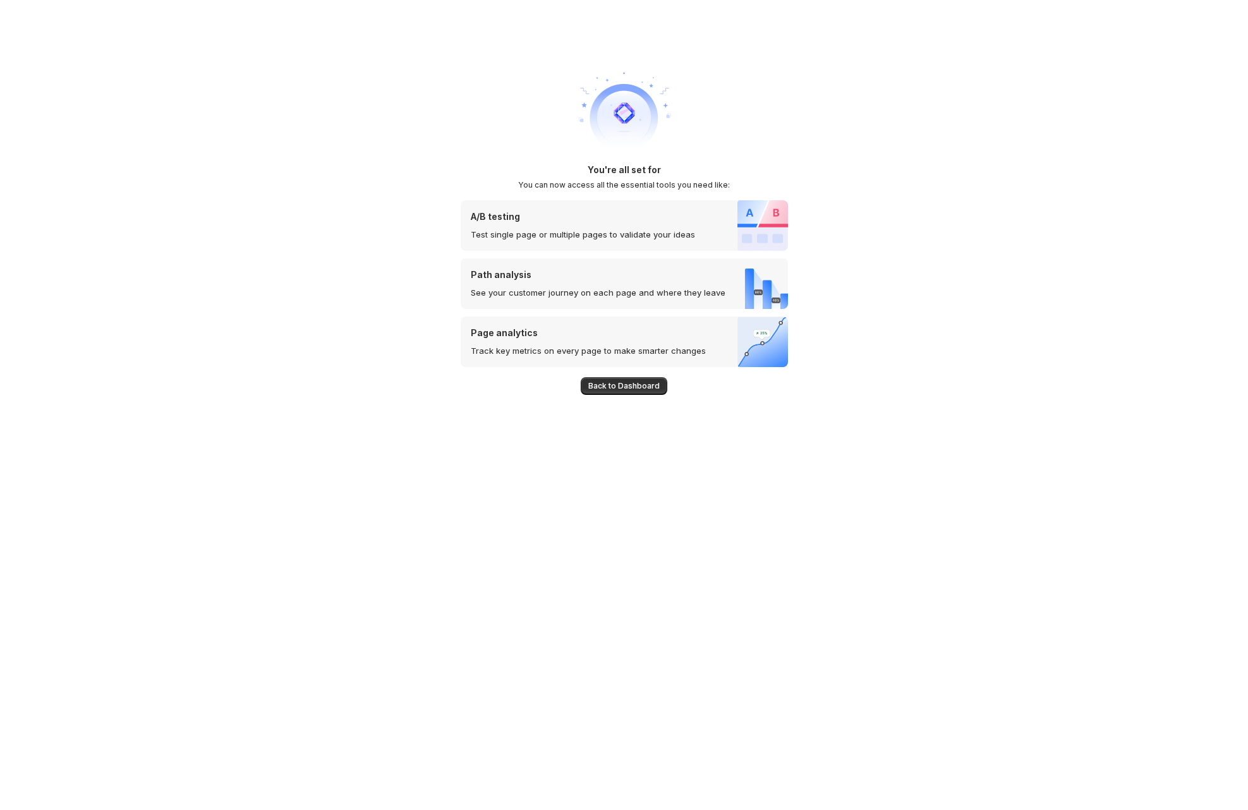 This screenshot has width=1248, height=810. I want to click on p: Page analytics, so click(588, 333).